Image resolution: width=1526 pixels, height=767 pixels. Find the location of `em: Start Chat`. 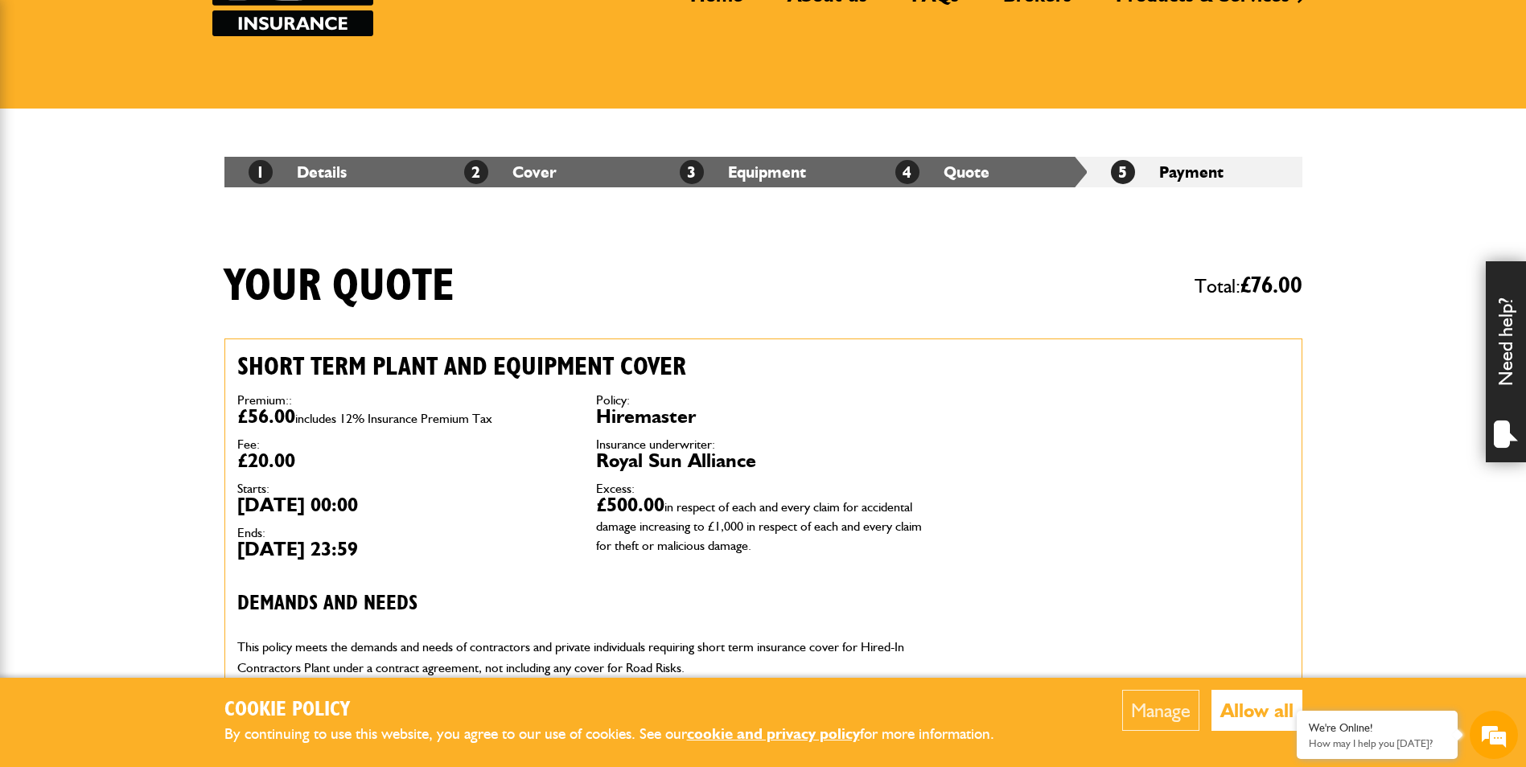

em: Start Chat is located at coordinates (255, 506).